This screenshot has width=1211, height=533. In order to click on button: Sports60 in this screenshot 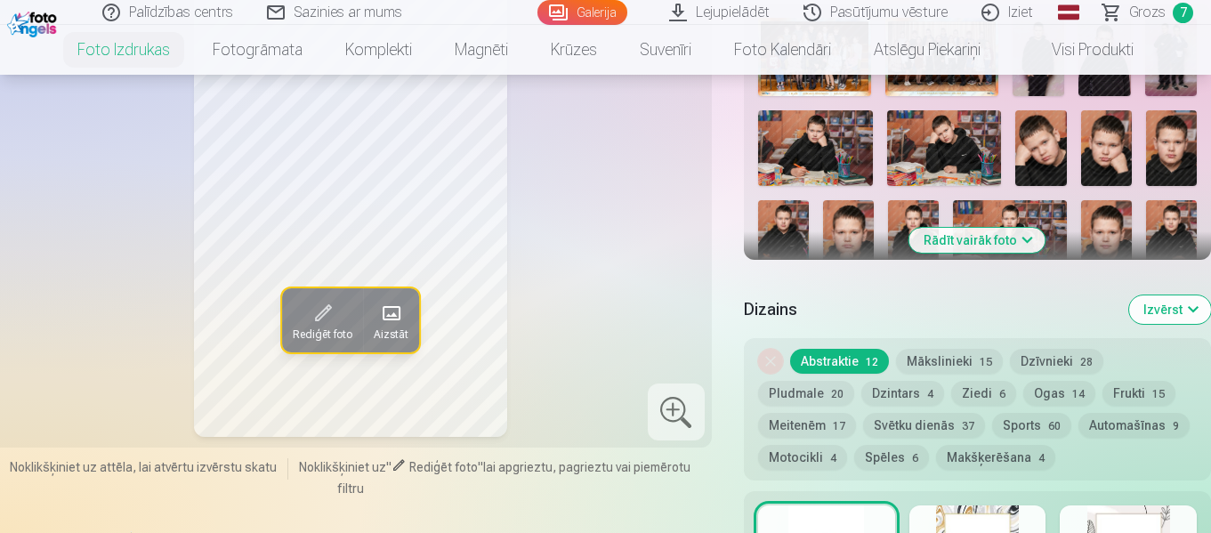, I will do `click(1031, 425)`.